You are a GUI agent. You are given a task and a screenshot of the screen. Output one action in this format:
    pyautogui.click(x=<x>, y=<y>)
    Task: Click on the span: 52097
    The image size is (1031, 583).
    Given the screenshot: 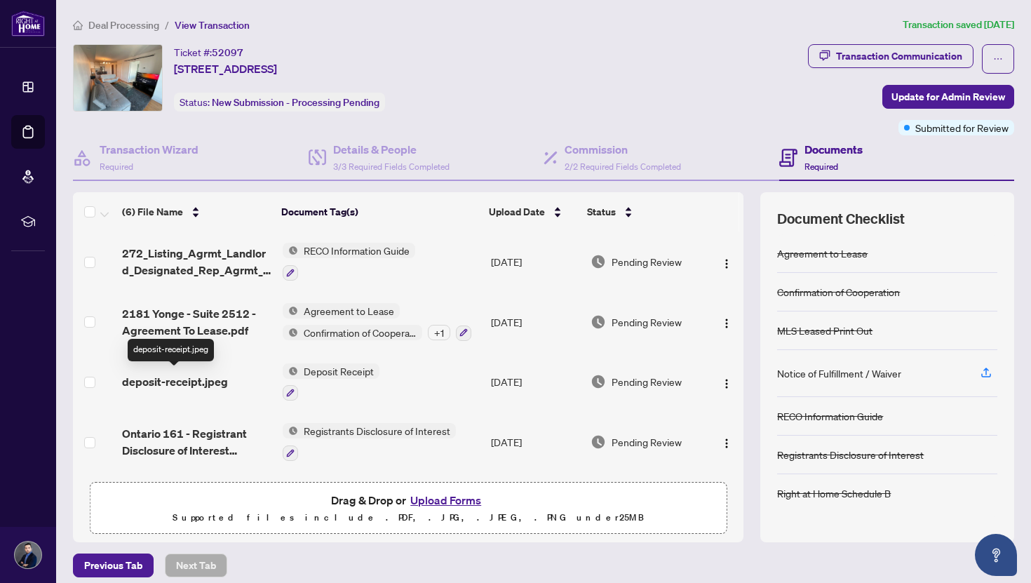 What is the action you would take?
    pyautogui.click(x=227, y=53)
    